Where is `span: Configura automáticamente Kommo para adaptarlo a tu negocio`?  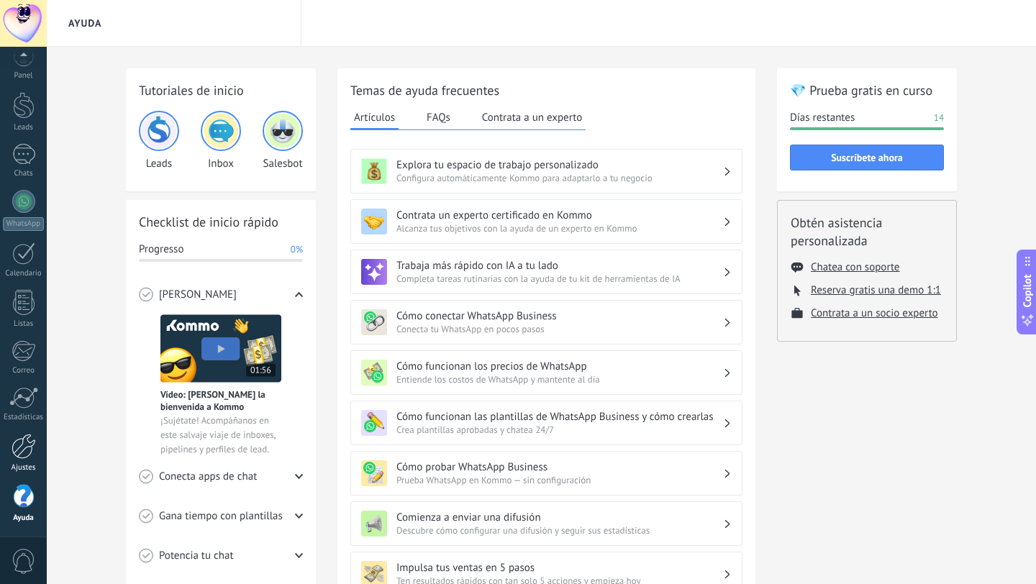 span: Configura automáticamente Kommo para adaptarlo a tu negocio is located at coordinates (560, 178).